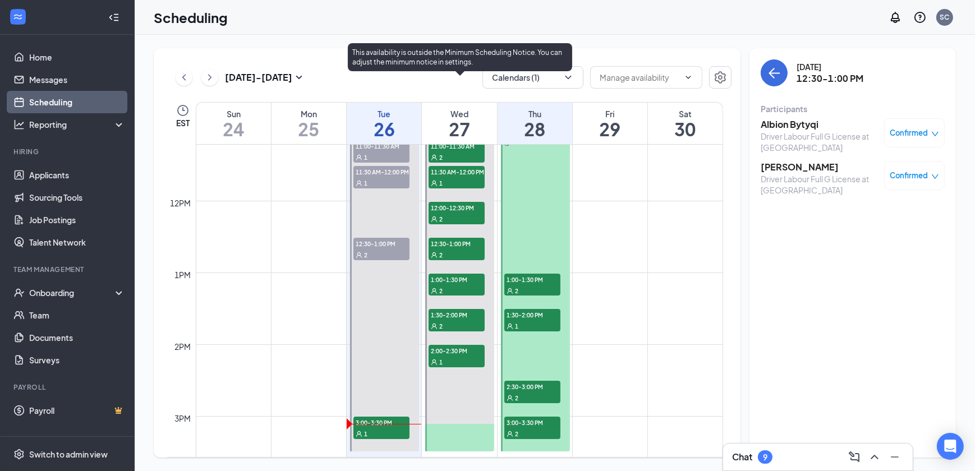 Image resolution: width=975 pixels, height=471 pixels. I want to click on svg: Collapse, so click(114, 17).